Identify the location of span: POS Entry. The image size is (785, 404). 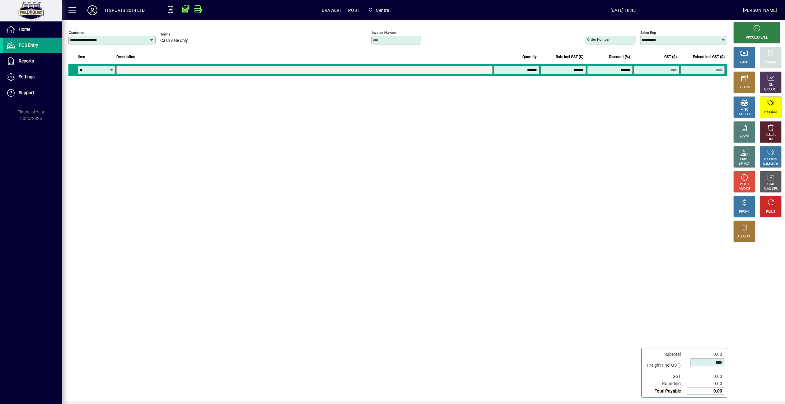
(28, 45).